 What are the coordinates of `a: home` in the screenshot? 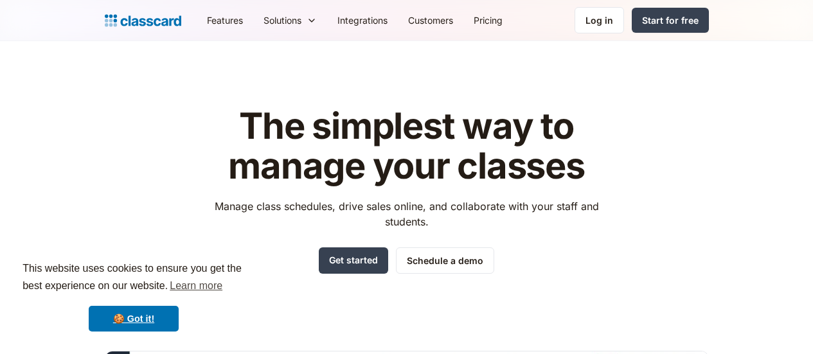 It's located at (143, 21).